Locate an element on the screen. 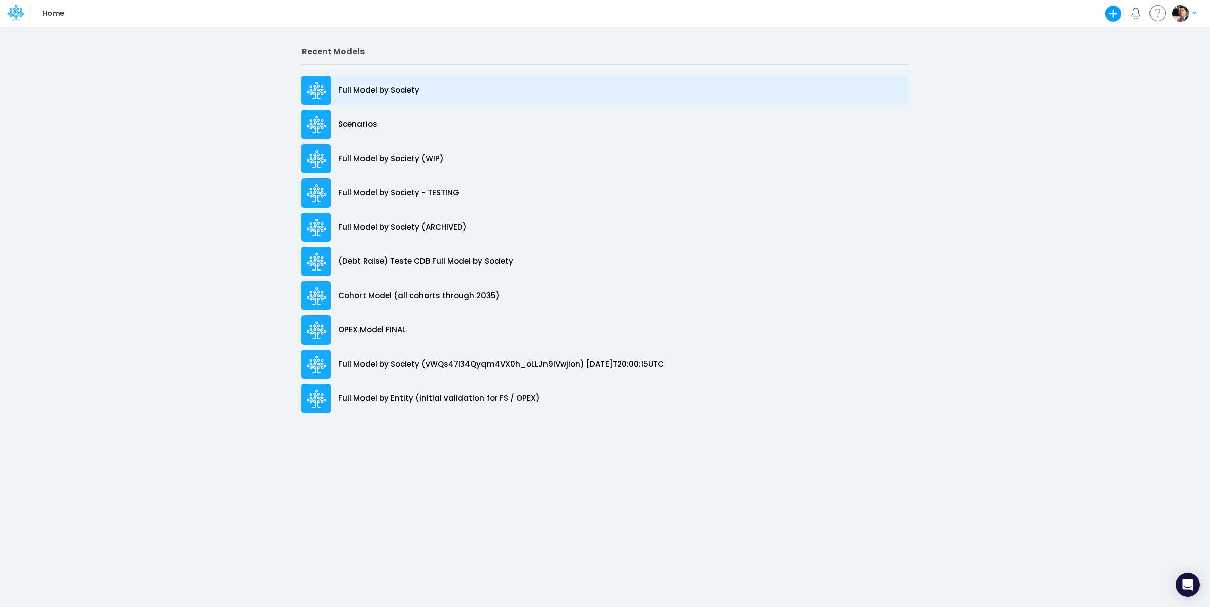 This screenshot has height=607, width=1210. a: Scenarios is located at coordinates (605, 125).